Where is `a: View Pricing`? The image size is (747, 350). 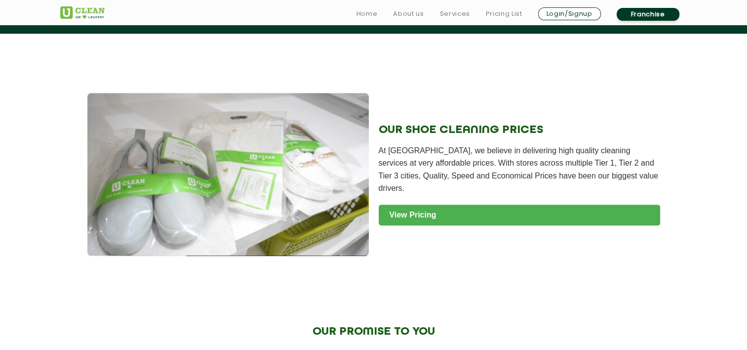
a: View Pricing is located at coordinates (519, 215).